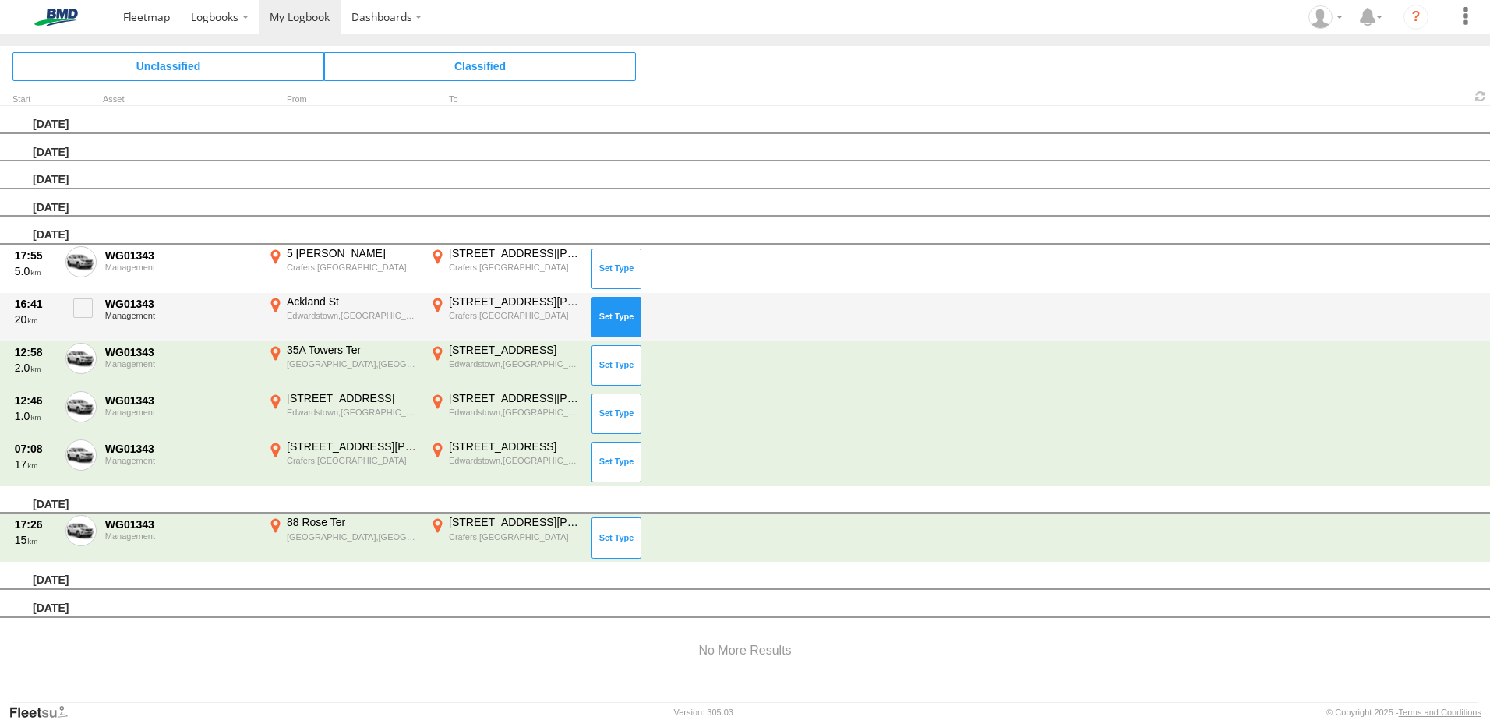 This screenshot has width=1490, height=720. I want to click on img: bmd-logo.svg, so click(56, 17).